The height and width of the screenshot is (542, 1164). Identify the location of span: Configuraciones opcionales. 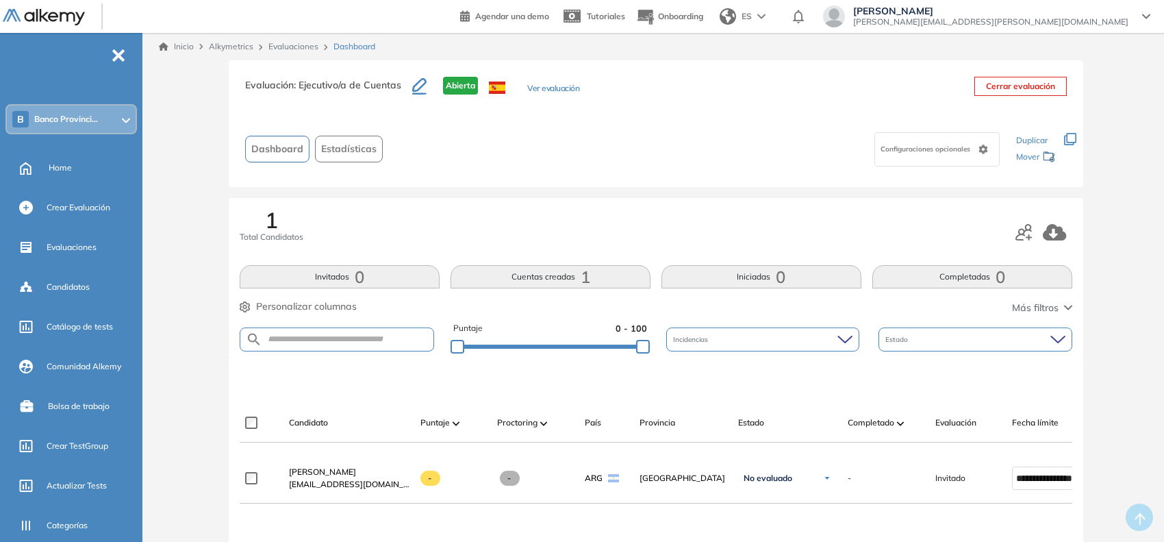
(927, 149).